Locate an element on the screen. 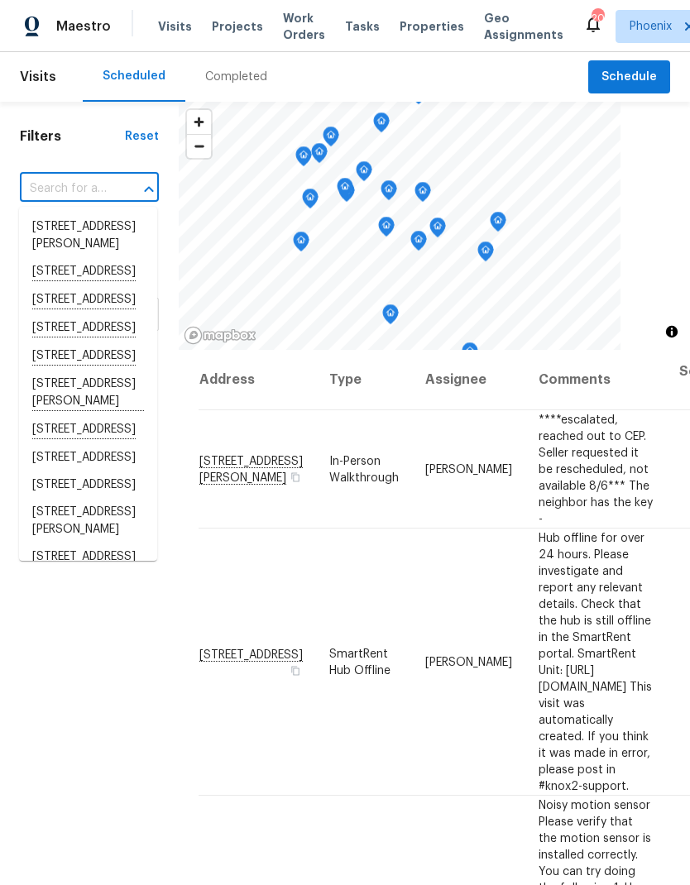  button: Close is located at coordinates (149, 189).